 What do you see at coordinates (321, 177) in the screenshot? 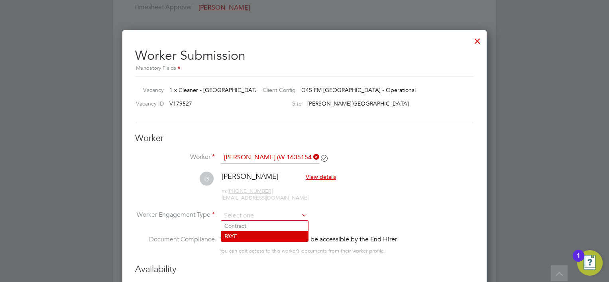
I see `span: View details` at bounding box center [321, 177].